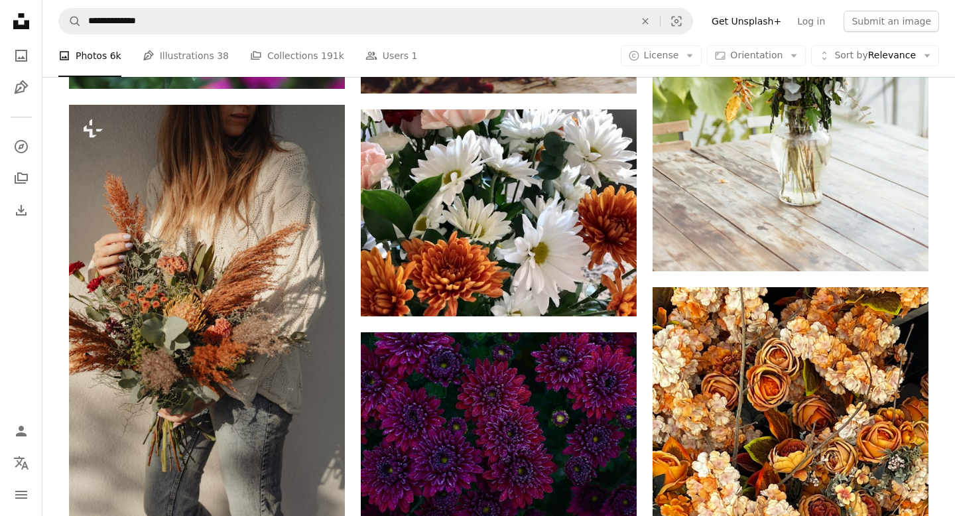  I want to click on button: License, so click(661, 56).